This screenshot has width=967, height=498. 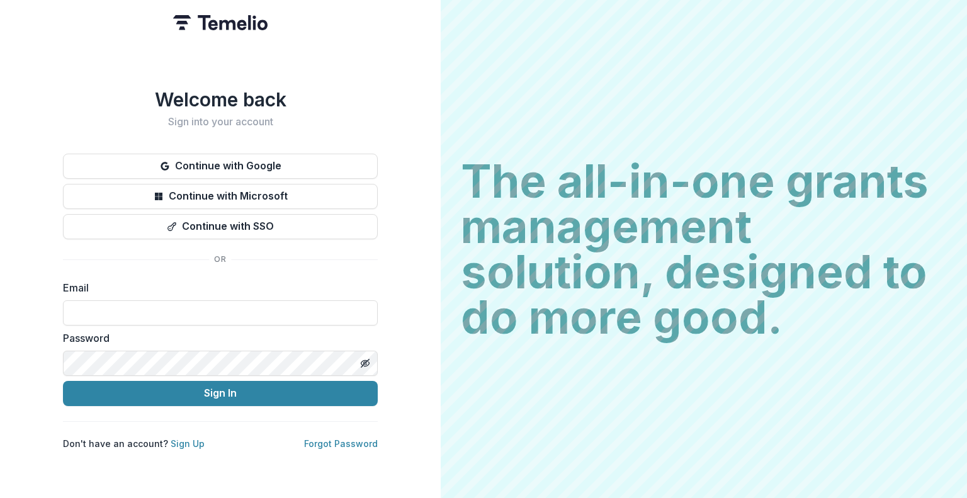 I want to click on button: Sign In, so click(x=220, y=394).